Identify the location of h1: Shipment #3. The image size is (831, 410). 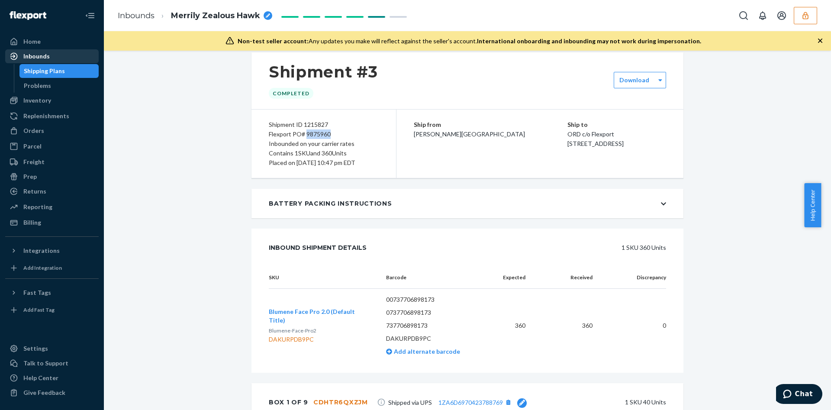
(323, 72).